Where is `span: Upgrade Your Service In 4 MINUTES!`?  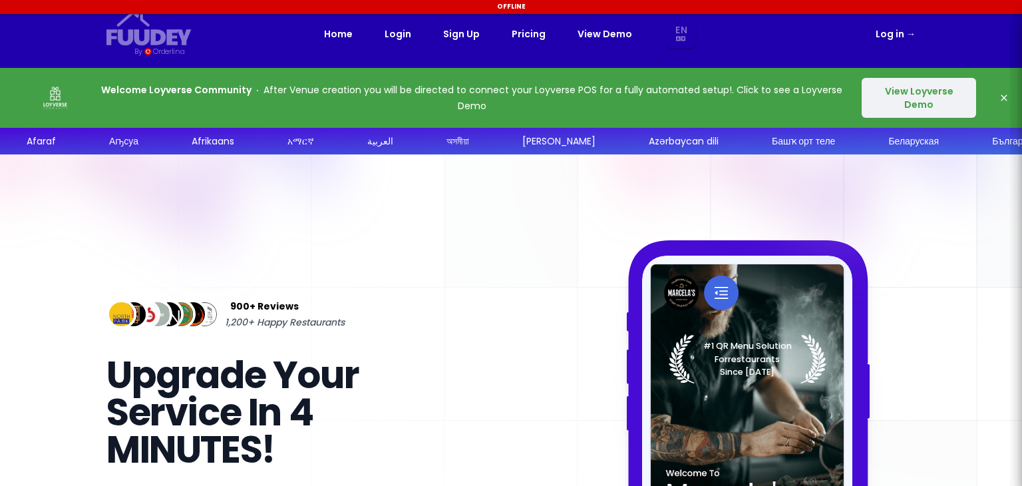
span: Upgrade Your Service In 4 MINUTES! is located at coordinates (232, 412).